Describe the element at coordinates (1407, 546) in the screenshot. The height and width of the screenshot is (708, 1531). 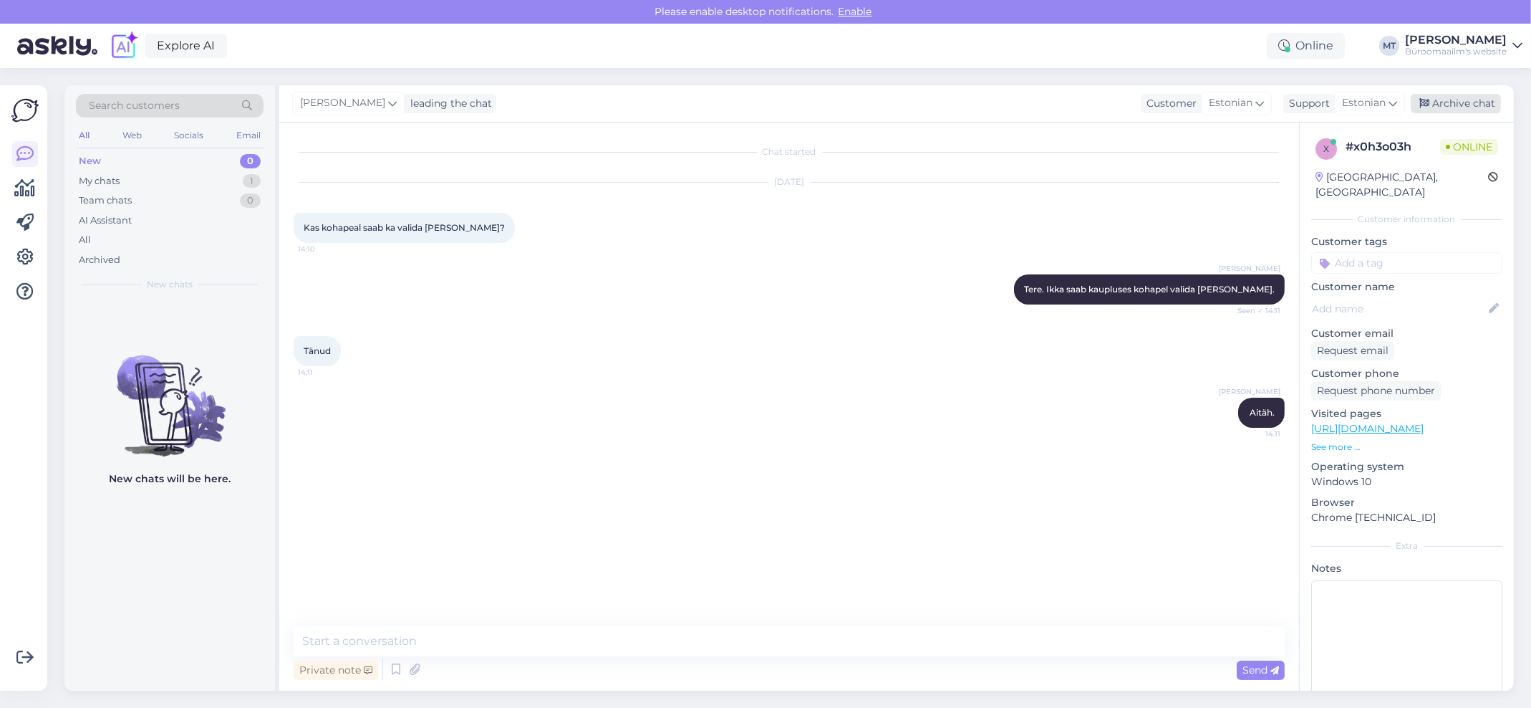
I see `div: Extra` at that location.